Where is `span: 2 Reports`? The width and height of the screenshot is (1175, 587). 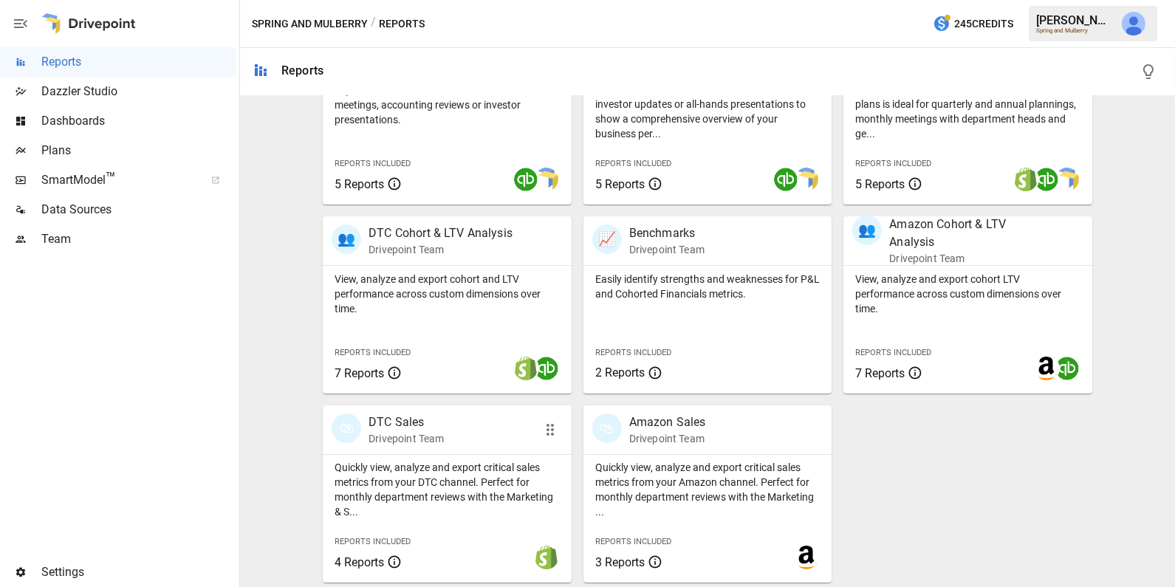
span: 2 Reports is located at coordinates (620, 372).